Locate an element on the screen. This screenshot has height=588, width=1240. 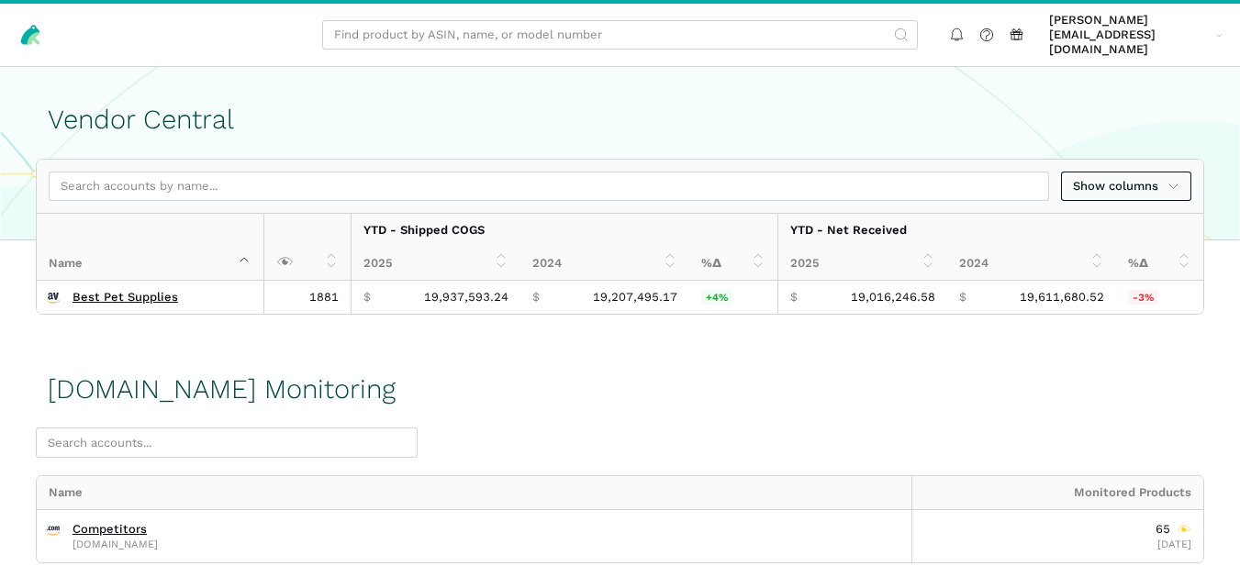
div: 65 is located at coordinates (1173, 530).